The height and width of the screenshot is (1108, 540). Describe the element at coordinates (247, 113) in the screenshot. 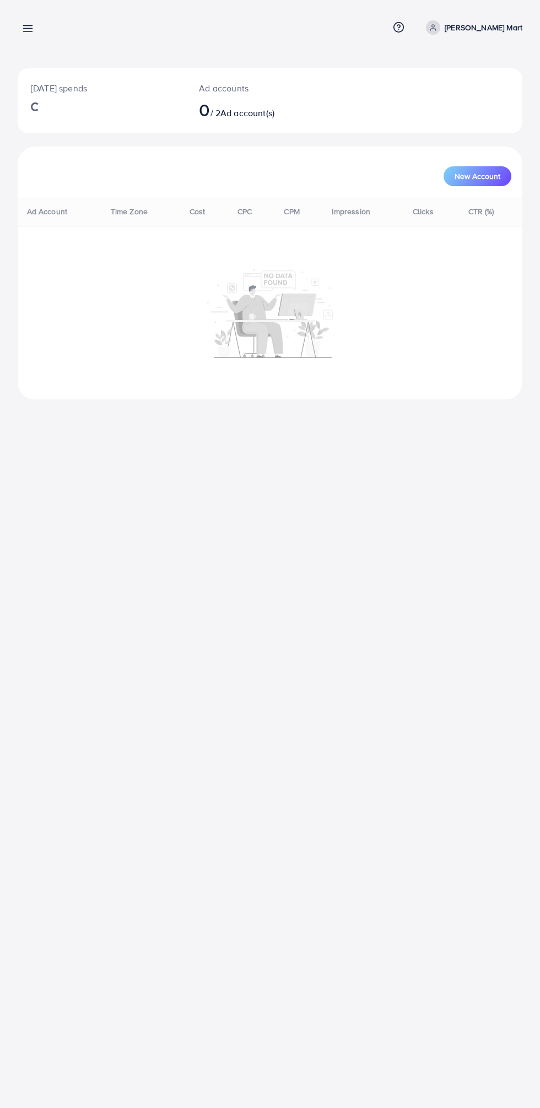

I see `span: Ad account(s)` at that location.